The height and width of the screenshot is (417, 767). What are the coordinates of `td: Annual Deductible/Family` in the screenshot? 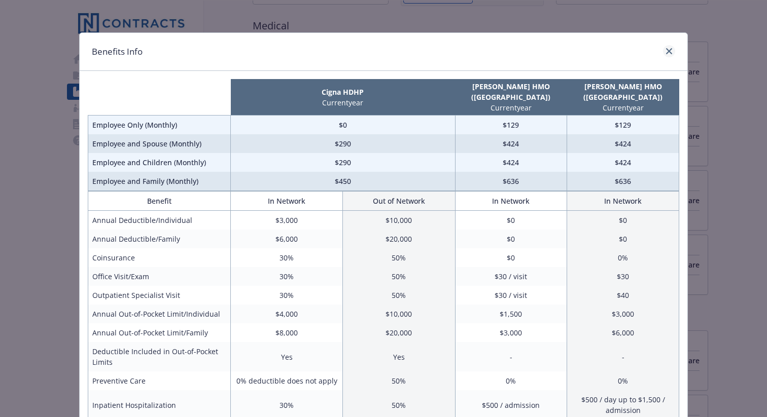 It's located at (159, 239).